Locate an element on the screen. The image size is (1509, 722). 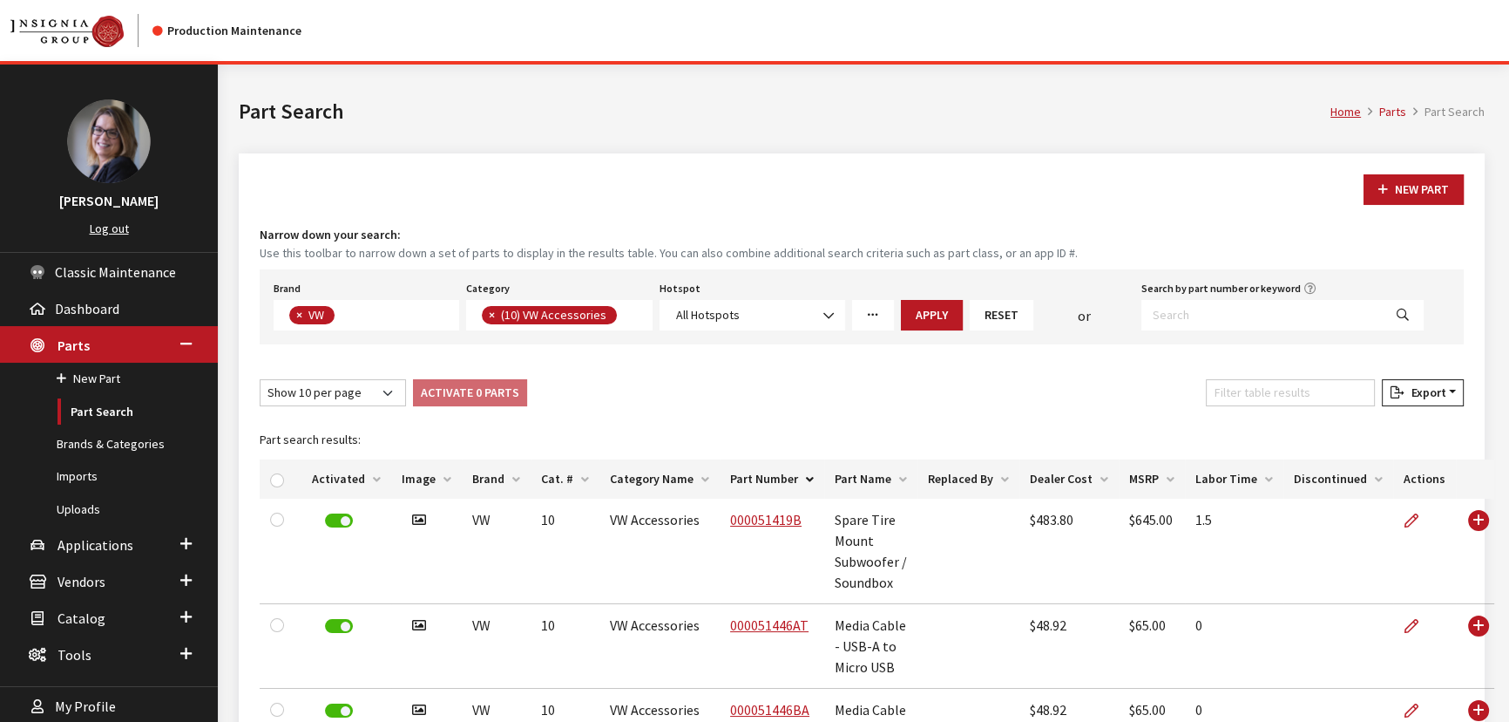
span: Applications is located at coordinates (95, 545).